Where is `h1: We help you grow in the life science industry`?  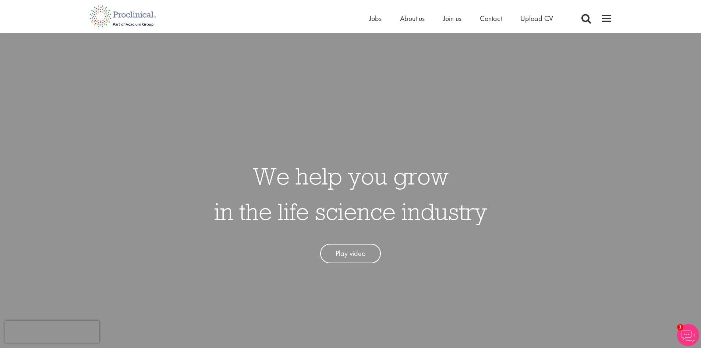 h1: We help you grow in the life science industry is located at coordinates (351, 194).